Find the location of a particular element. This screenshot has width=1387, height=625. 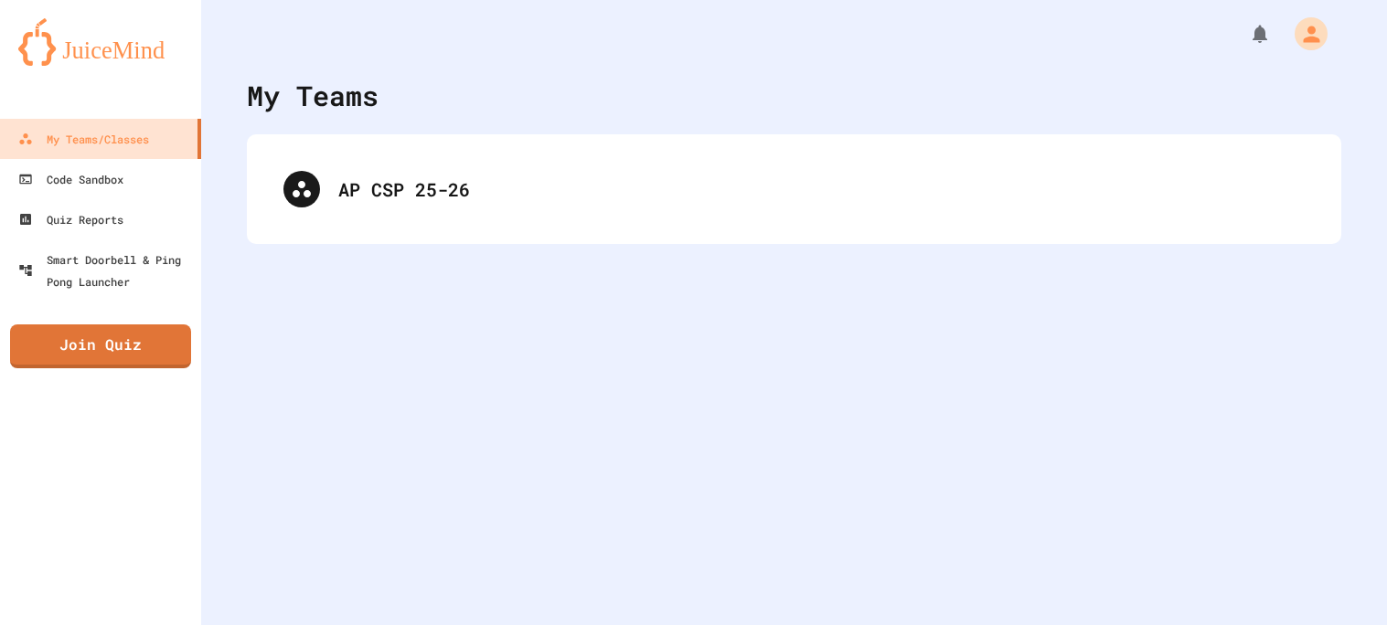

div: Quiz Reports is located at coordinates (70, 219).